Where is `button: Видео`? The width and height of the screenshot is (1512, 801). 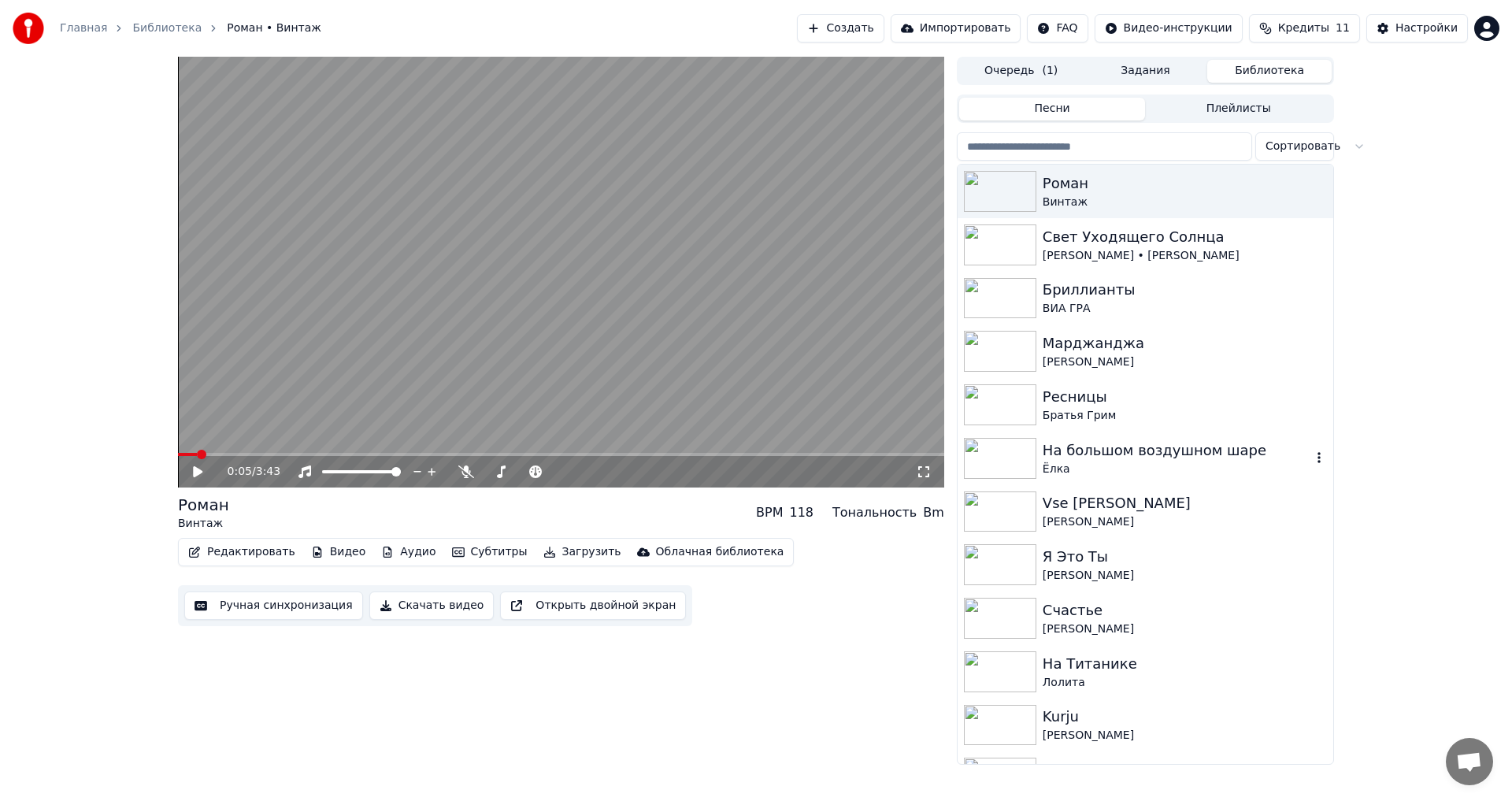
button: Видео is located at coordinates (338, 552).